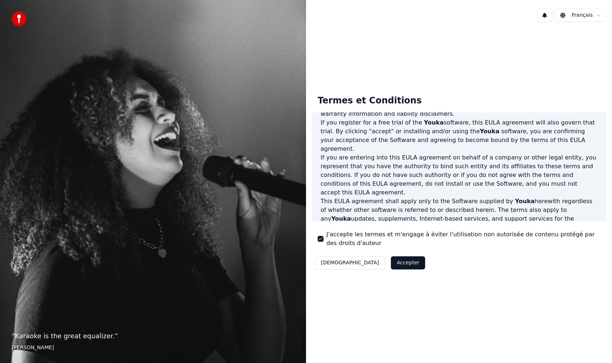 This screenshot has width=612, height=363. What do you see at coordinates (459, 175) in the screenshot?
I see `p: If you are entering into this EULA agreement on behalf of a company or other legal entity, you re...` at bounding box center [459, 175].